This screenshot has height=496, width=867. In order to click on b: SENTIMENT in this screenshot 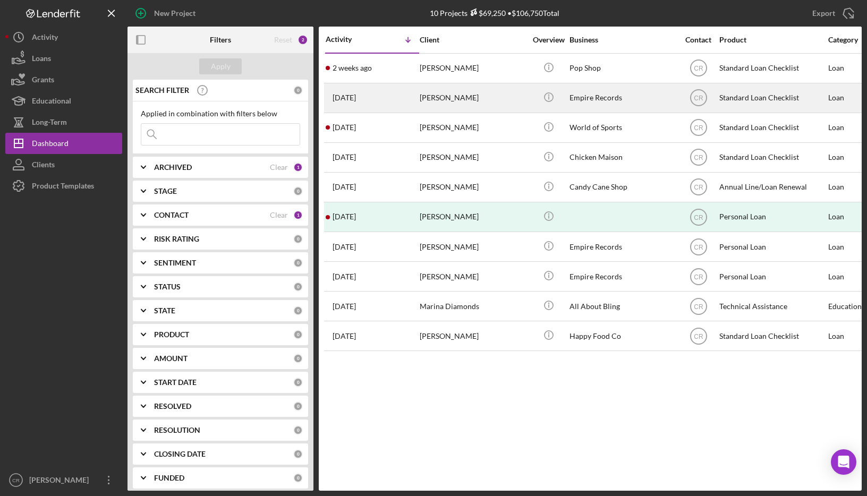, I will do `click(175, 263)`.